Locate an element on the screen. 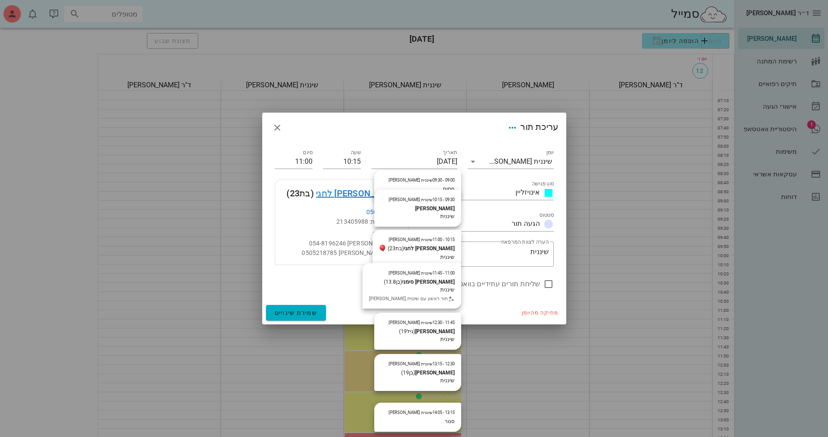 This screenshot has width=828, height=437. small: 12:30 - 13:15 is located at coordinates (421, 364).